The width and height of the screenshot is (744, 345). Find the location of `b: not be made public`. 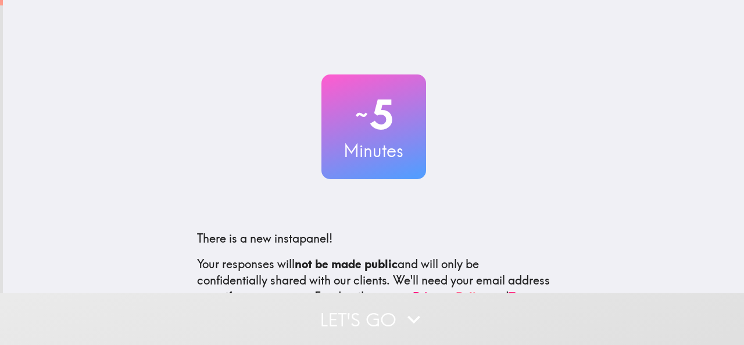

b: not be made public is located at coordinates (346, 263).